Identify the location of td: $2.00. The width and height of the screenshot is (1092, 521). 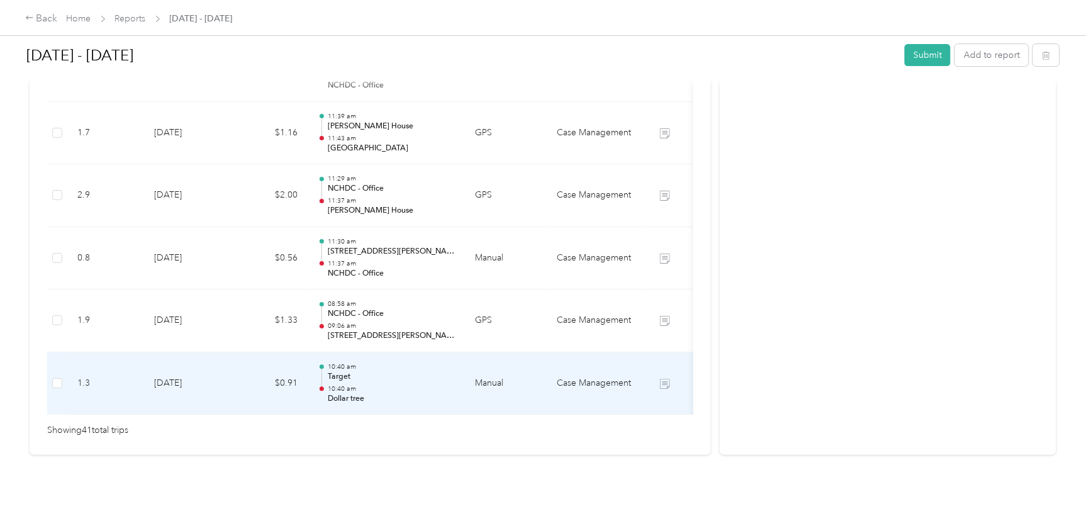
(270, 196).